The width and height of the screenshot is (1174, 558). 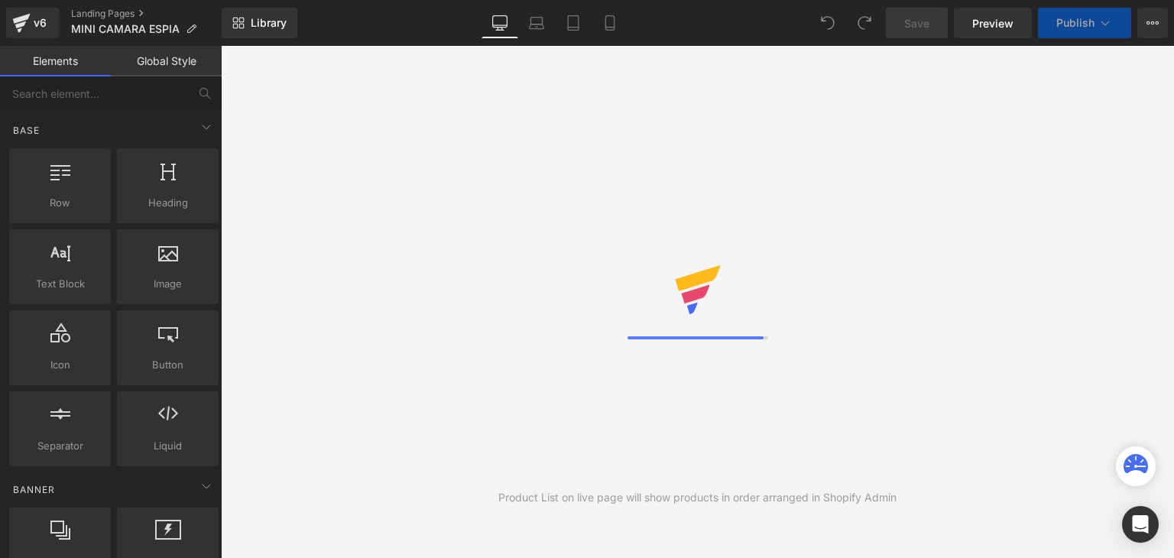 What do you see at coordinates (500, 23) in the screenshot?
I see `a: Desktop` at bounding box center [500, 23].